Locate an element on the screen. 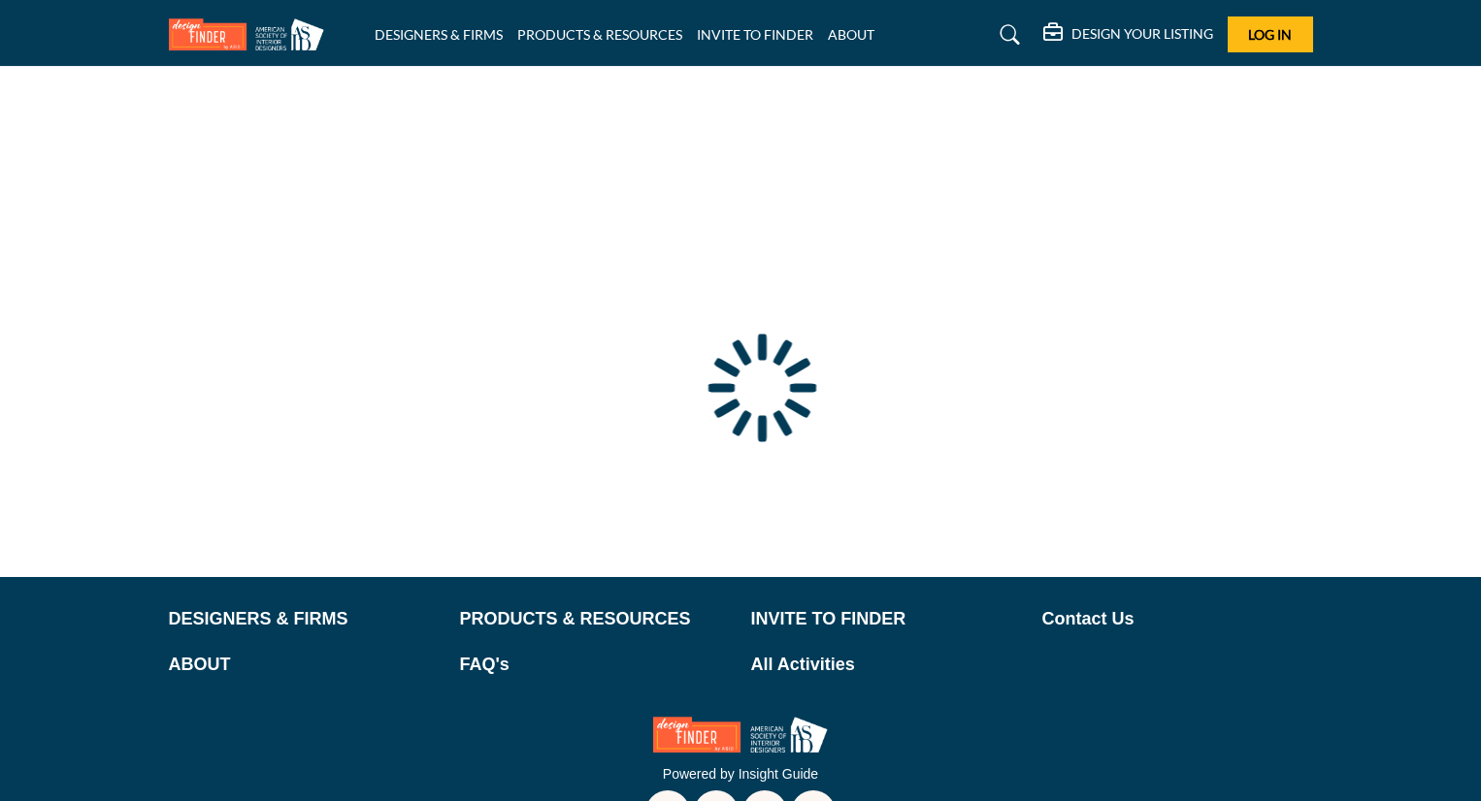 This screenshot has height=801, width=1481. p: PRODUCTS & RESOURCES is located at coordinates (595, 619).